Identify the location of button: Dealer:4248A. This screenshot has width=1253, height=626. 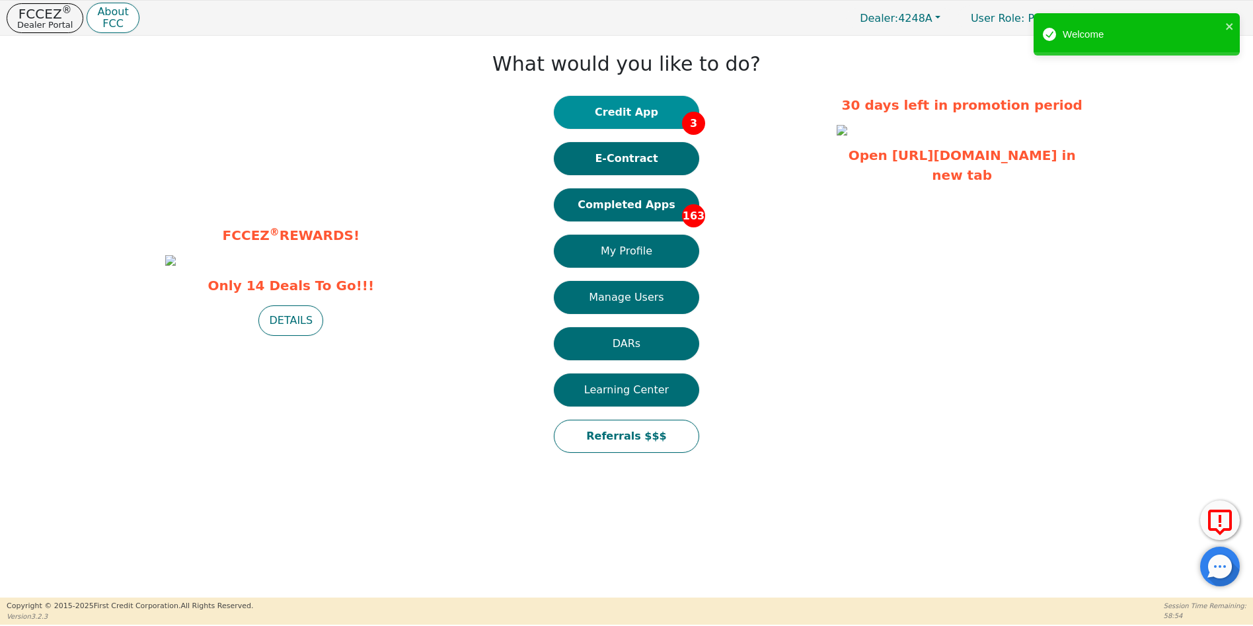
(900, 18).